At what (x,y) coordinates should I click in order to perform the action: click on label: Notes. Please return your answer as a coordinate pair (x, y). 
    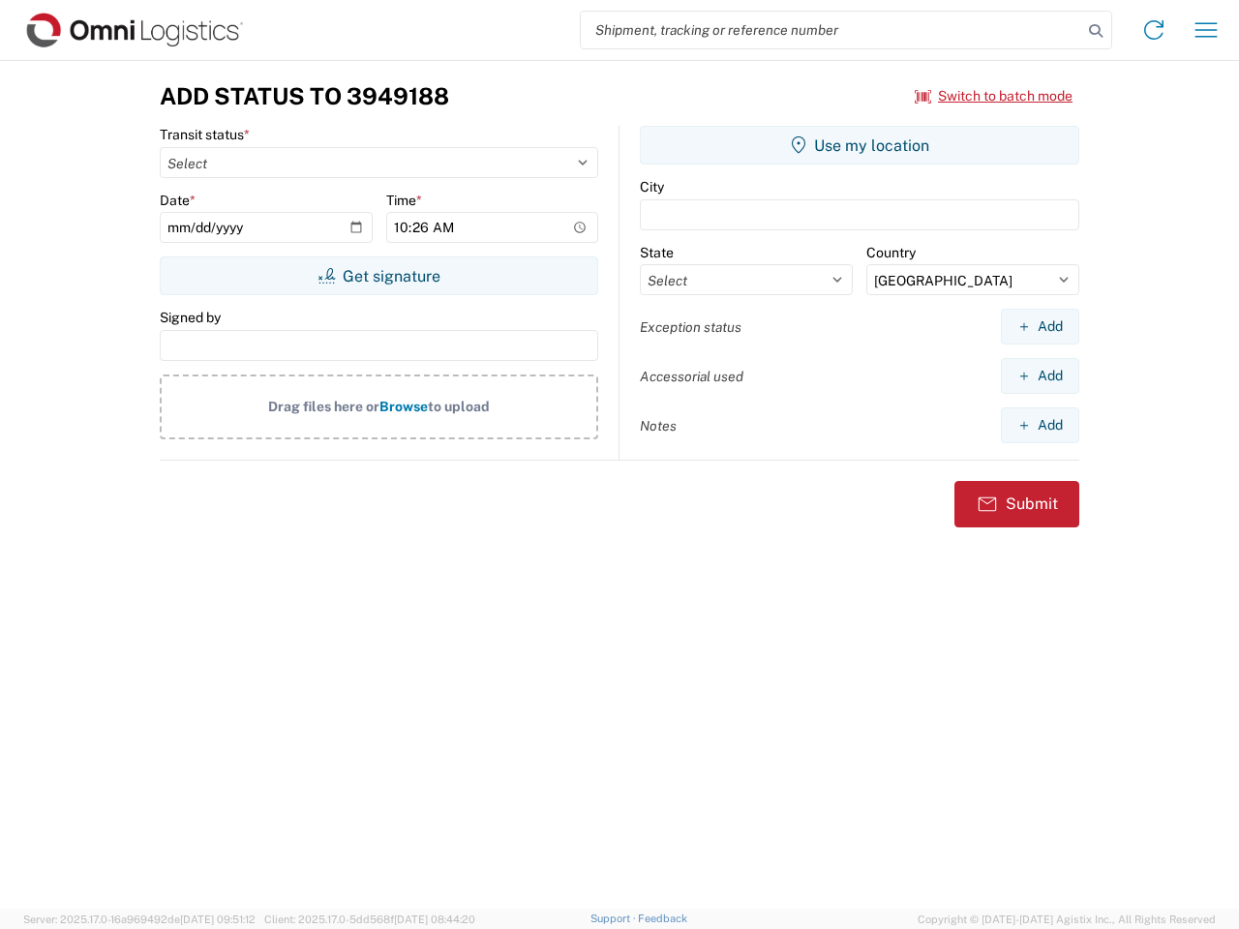
    Looking at the image, I should click on (658, 426).